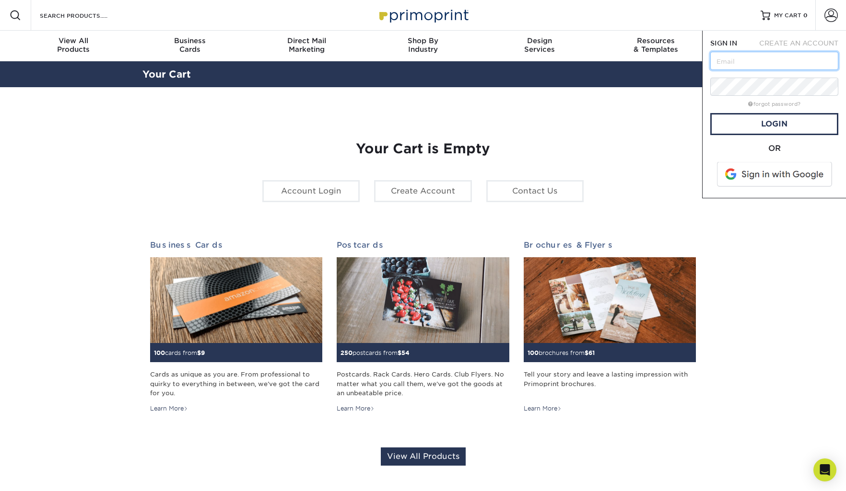 The height and width of the screenshot is (491, 846). What do you see at coordinates (423, 149) in the screenshot?
I see `h1: Your Cart is Empty` at bounding box center [423, 149].